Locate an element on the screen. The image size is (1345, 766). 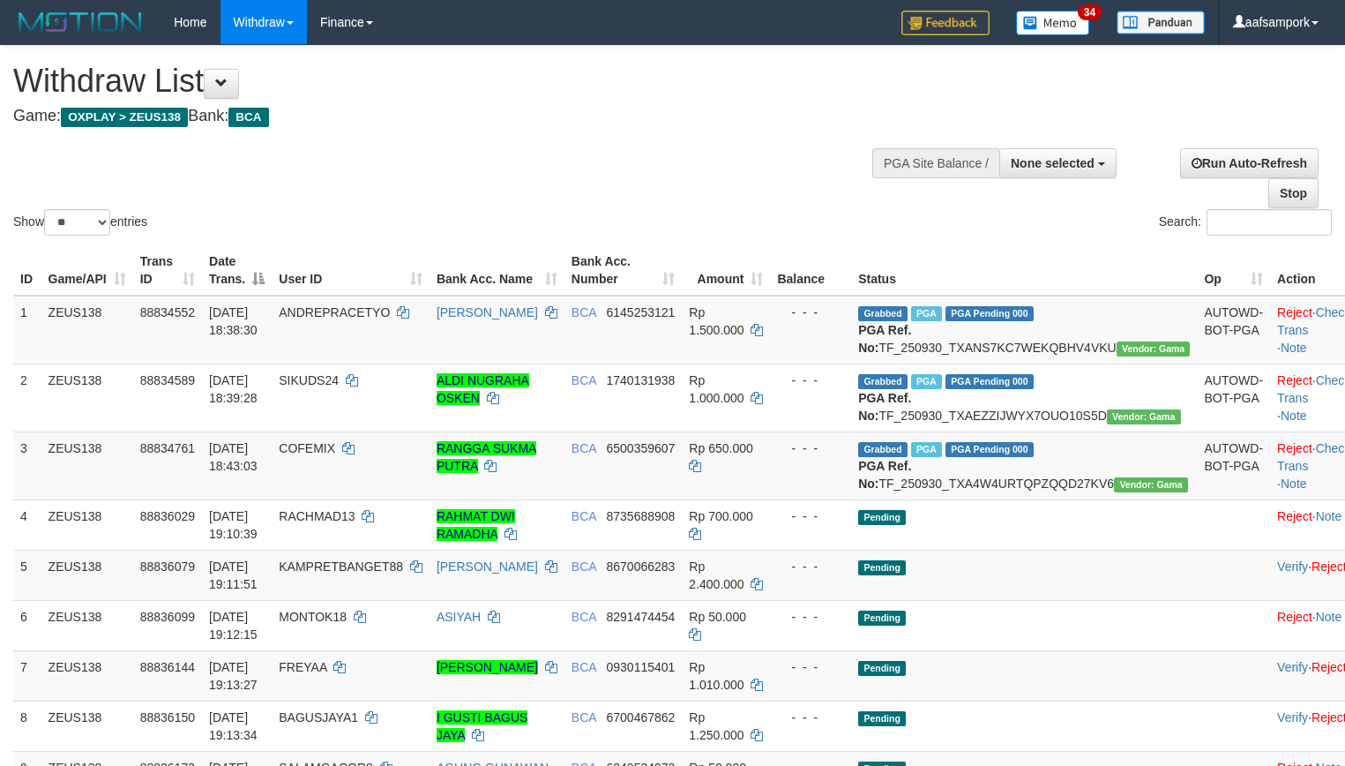
th: Game/API: activate to sort column ascending is located at coordinates (87, 270).